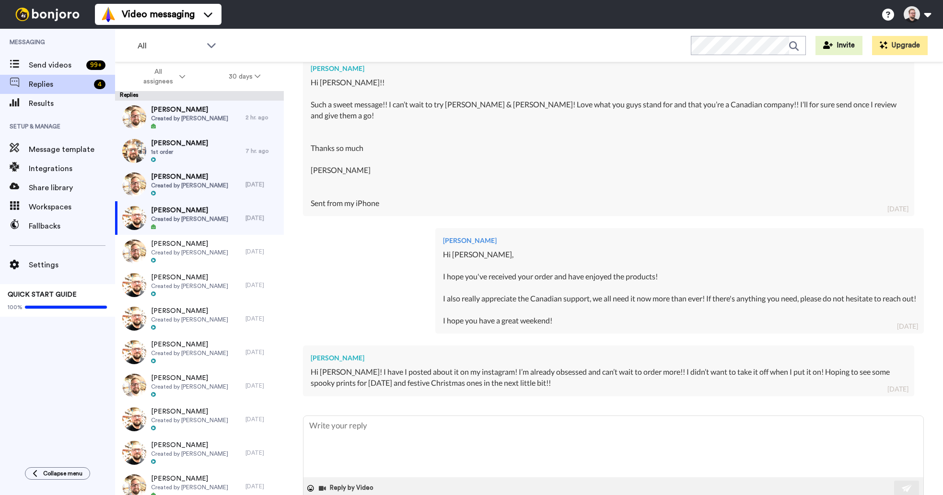  I want to click on span: Workspaces, so click(72, 207).